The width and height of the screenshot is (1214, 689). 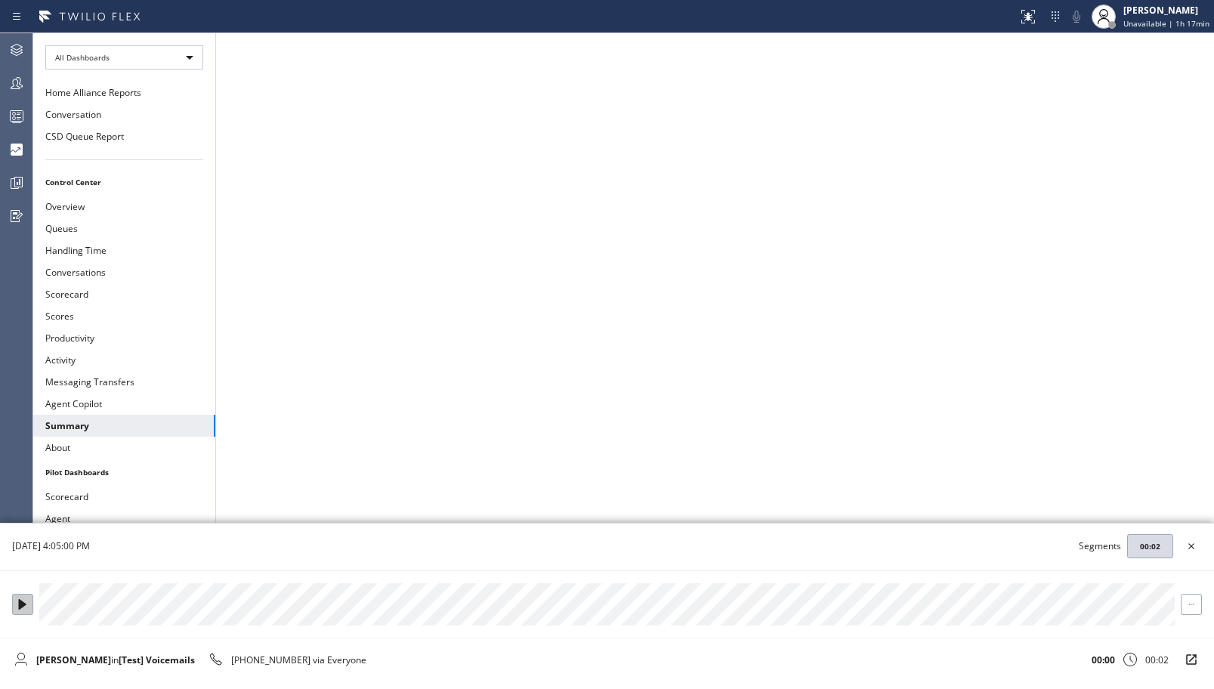 What do you see at coordinates (124, 338) in the screenshot?
I see `button: Productivity` at bounding box center [124, 338].